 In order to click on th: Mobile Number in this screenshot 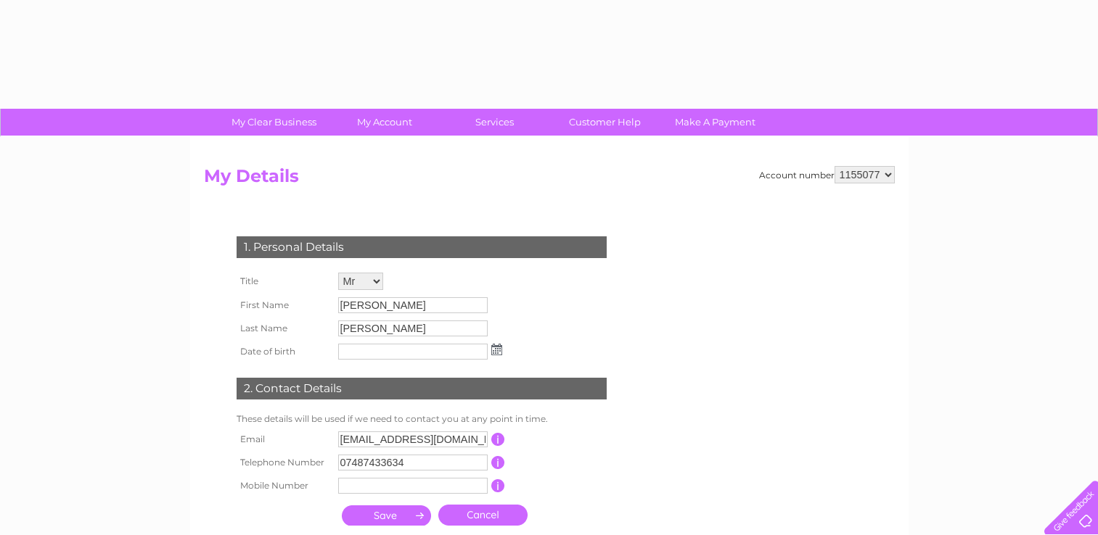, I will do `click(284, 486)`.